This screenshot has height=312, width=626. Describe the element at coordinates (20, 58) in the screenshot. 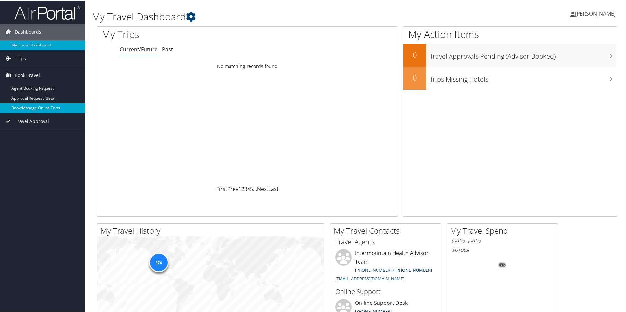

I see `span: Trips` at that location.